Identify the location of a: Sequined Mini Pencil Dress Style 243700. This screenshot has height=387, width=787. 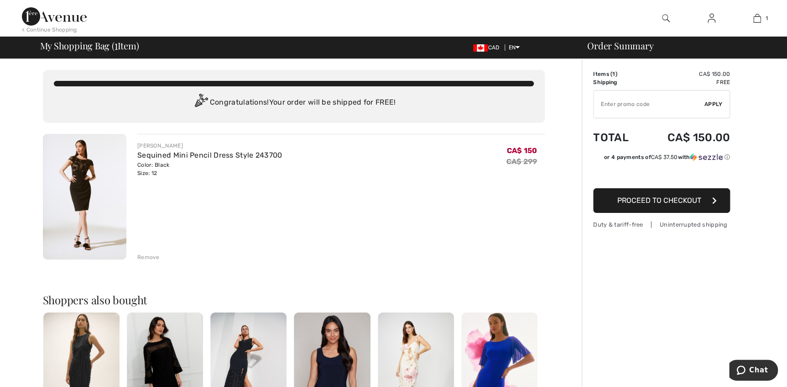
(210, 155).